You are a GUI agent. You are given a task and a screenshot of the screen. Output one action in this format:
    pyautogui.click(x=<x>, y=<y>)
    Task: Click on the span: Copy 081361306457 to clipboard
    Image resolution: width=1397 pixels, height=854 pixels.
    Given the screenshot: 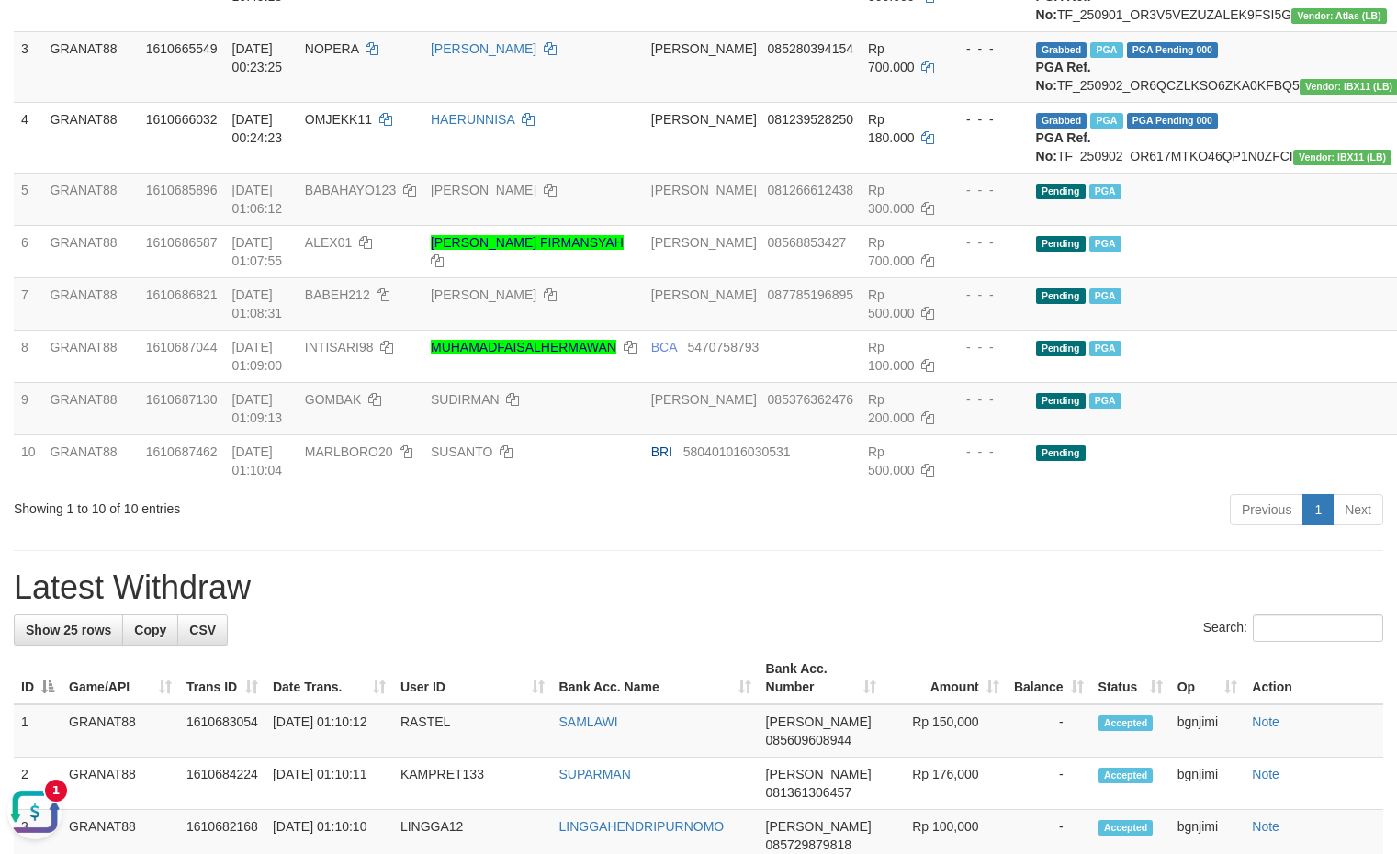 What is the action you would take?
    pyautogui.click(x=808, y=793)
    